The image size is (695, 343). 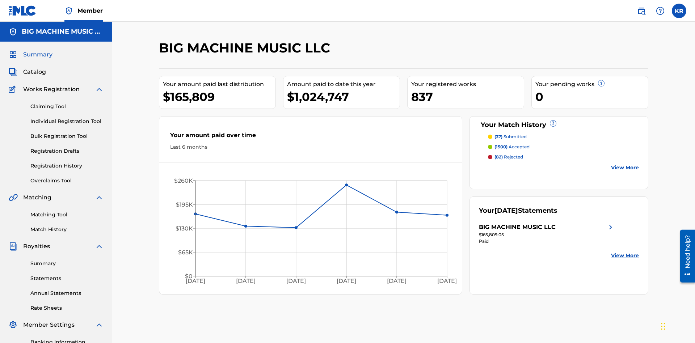 What do you see at coordinates (591, 97) in the screenshot?
I see `div: 0` at bounding box center [591, 97].